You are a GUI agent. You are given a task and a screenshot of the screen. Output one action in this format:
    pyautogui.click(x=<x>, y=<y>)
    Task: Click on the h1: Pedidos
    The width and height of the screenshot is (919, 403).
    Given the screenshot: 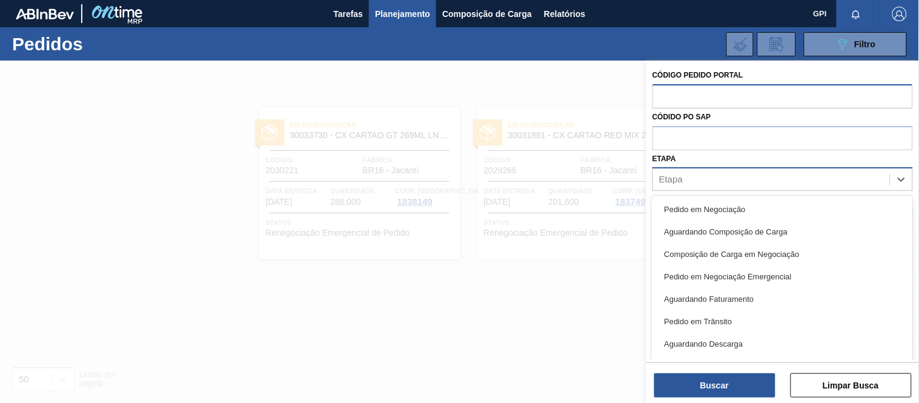 What is the action you would take?
    pyautogui.click(x=99, y=44)
    